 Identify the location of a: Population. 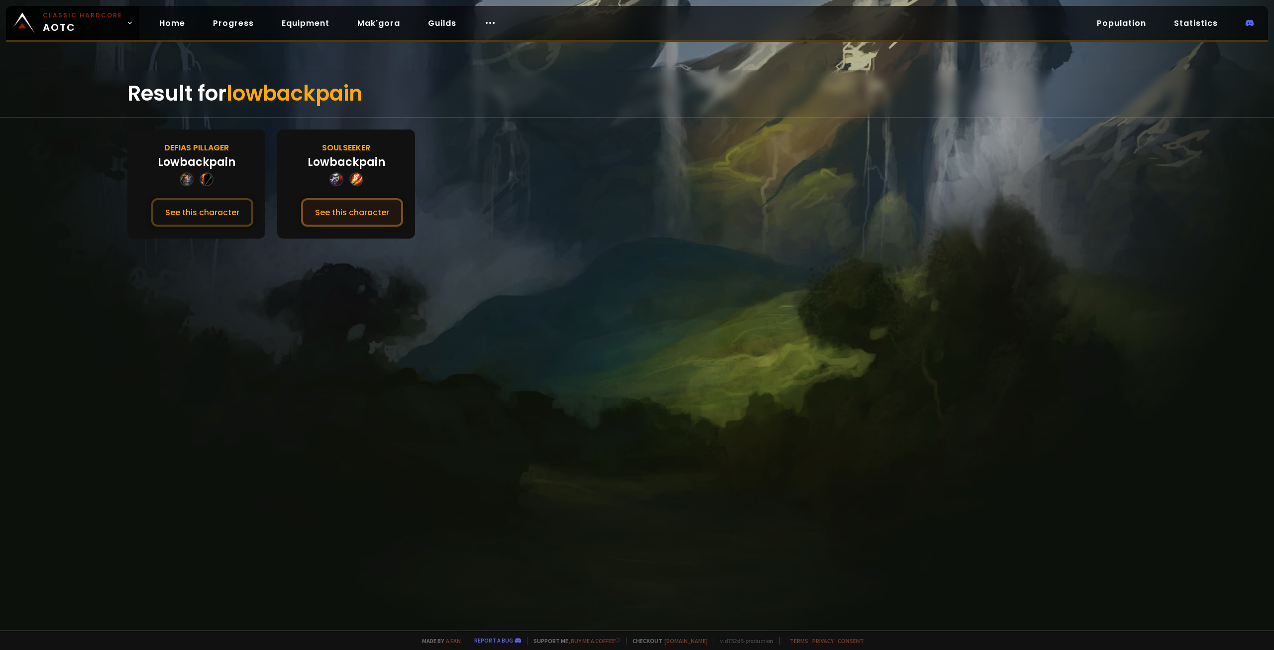
(1122, 23).